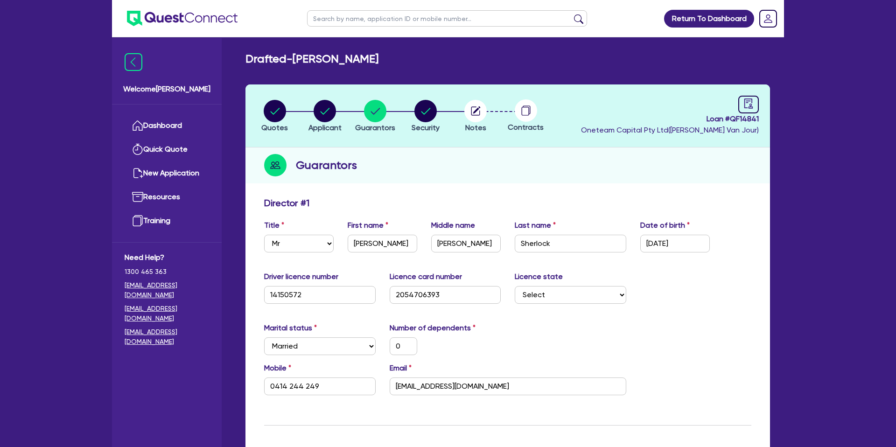 This screenshot has width=896, height=447. Describe the element at coordinates (290, 328) in the screenshot. I see `label: Marital status` at that location.